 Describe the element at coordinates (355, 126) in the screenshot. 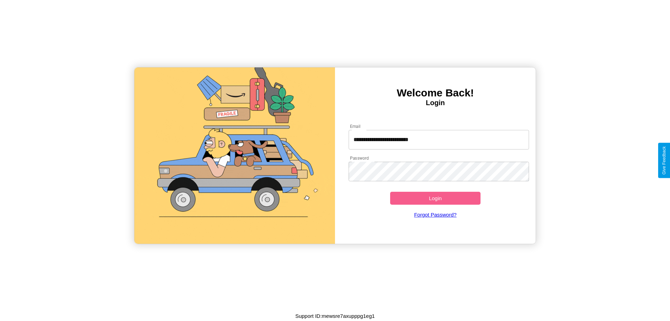

I see `label: Email` at that location.